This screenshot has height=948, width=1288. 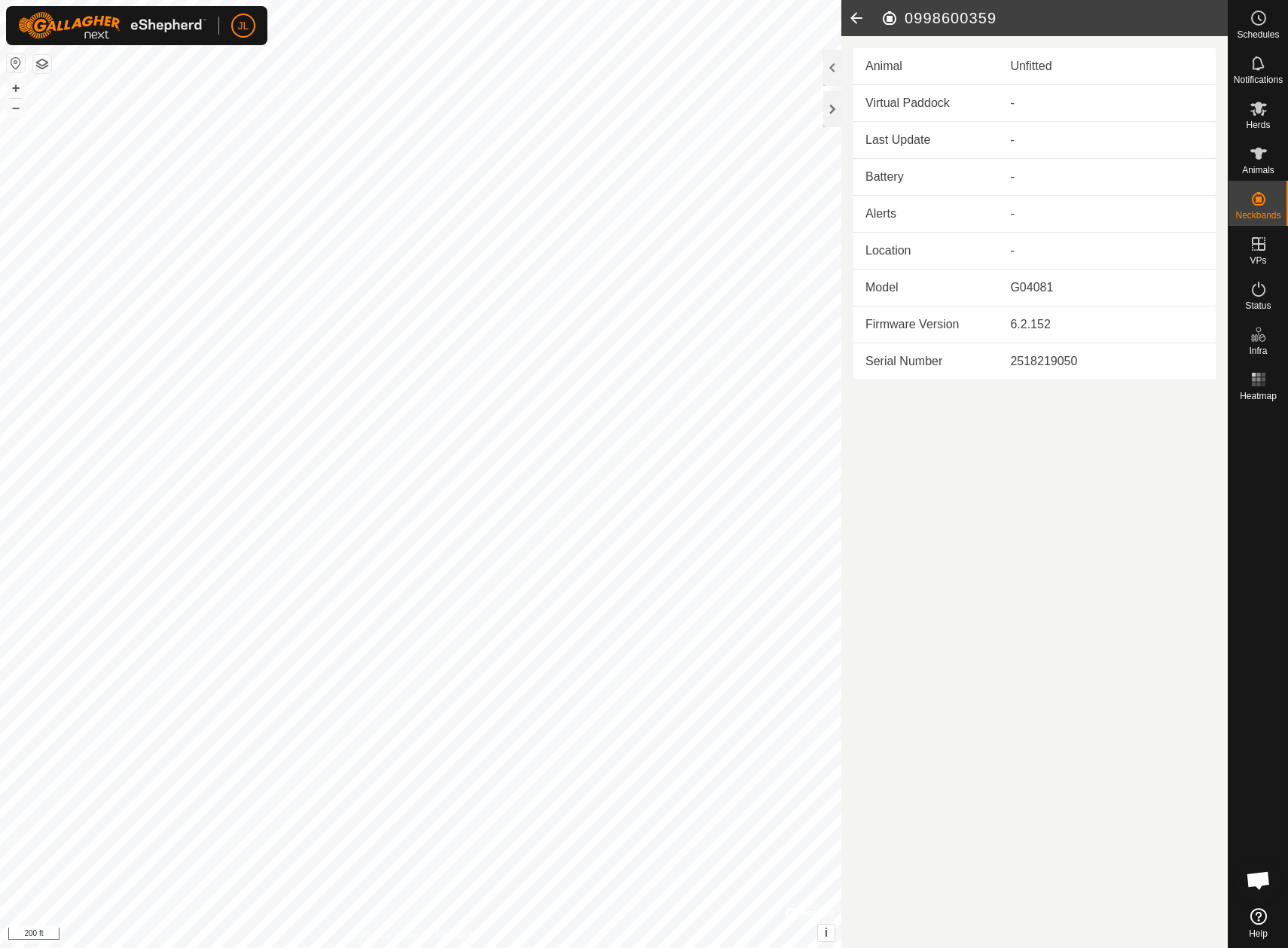 I want to click on span: Schedules, so click(x=1258, y=34).